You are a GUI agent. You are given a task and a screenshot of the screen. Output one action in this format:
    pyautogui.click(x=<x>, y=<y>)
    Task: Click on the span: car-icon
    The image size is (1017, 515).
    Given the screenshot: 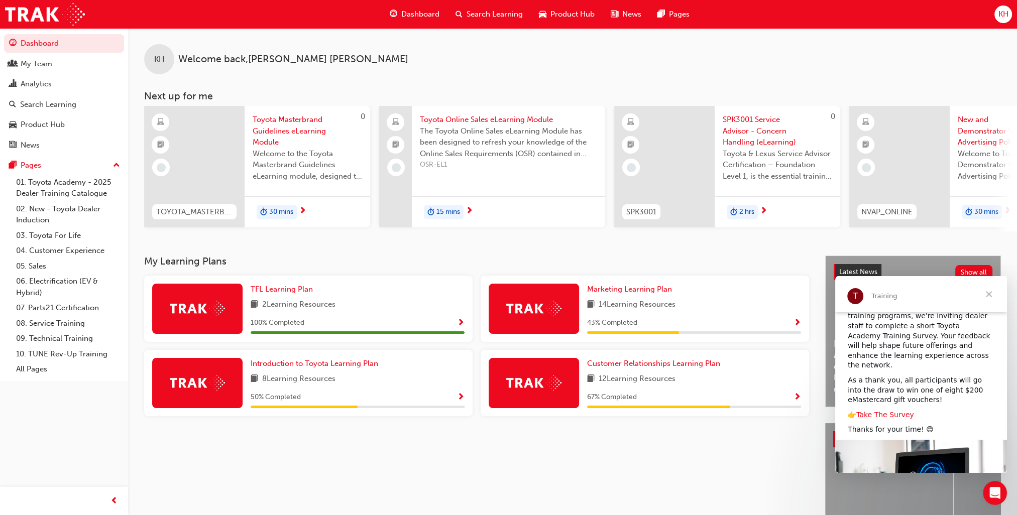 What is the action you would take?
    pyautogui.click(x=13, y=125)
    